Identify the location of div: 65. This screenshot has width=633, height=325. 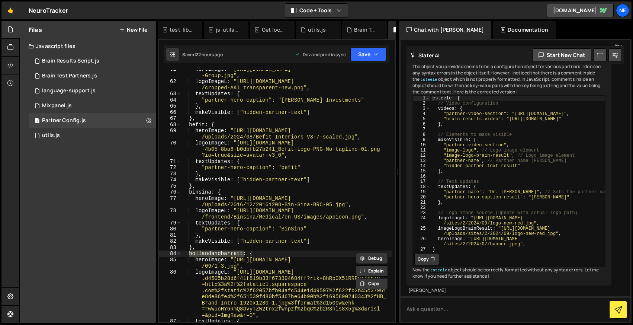
(170, 106).